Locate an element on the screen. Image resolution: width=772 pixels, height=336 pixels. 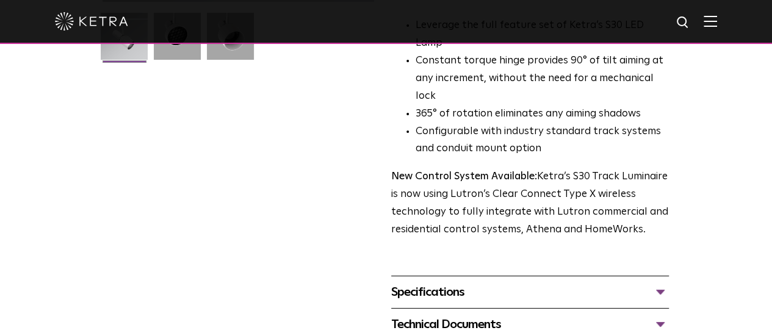
img: search icon is located at coordinates (683, 23).